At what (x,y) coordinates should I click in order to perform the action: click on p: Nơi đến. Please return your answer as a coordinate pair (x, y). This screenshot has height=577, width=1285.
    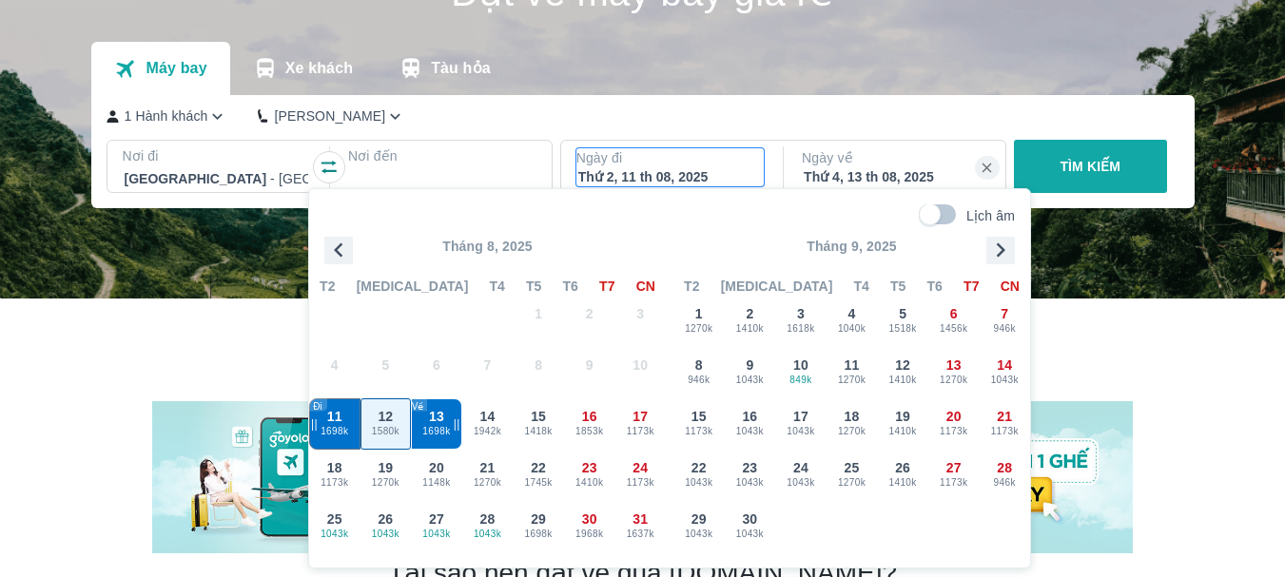
    Looking at the image, I should click on (442, 156).